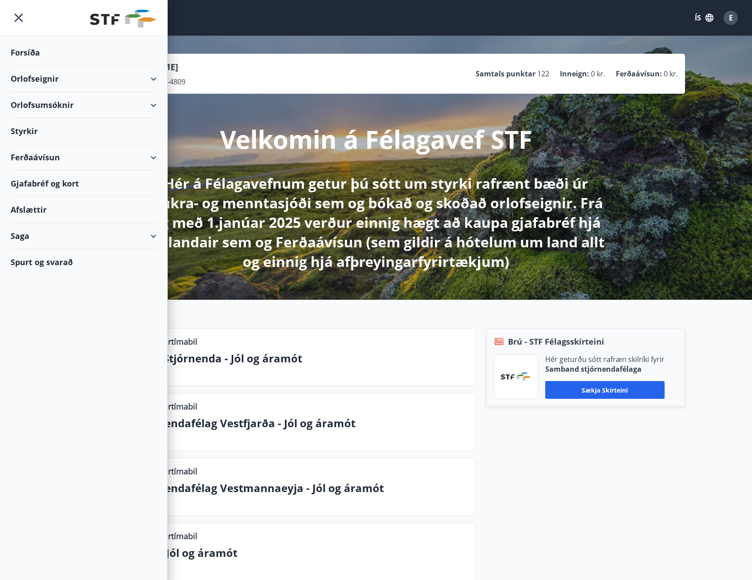  Describe the element at coordinates (83, 79) in the screenshot. I see `div: Orlofseignir` at that location.